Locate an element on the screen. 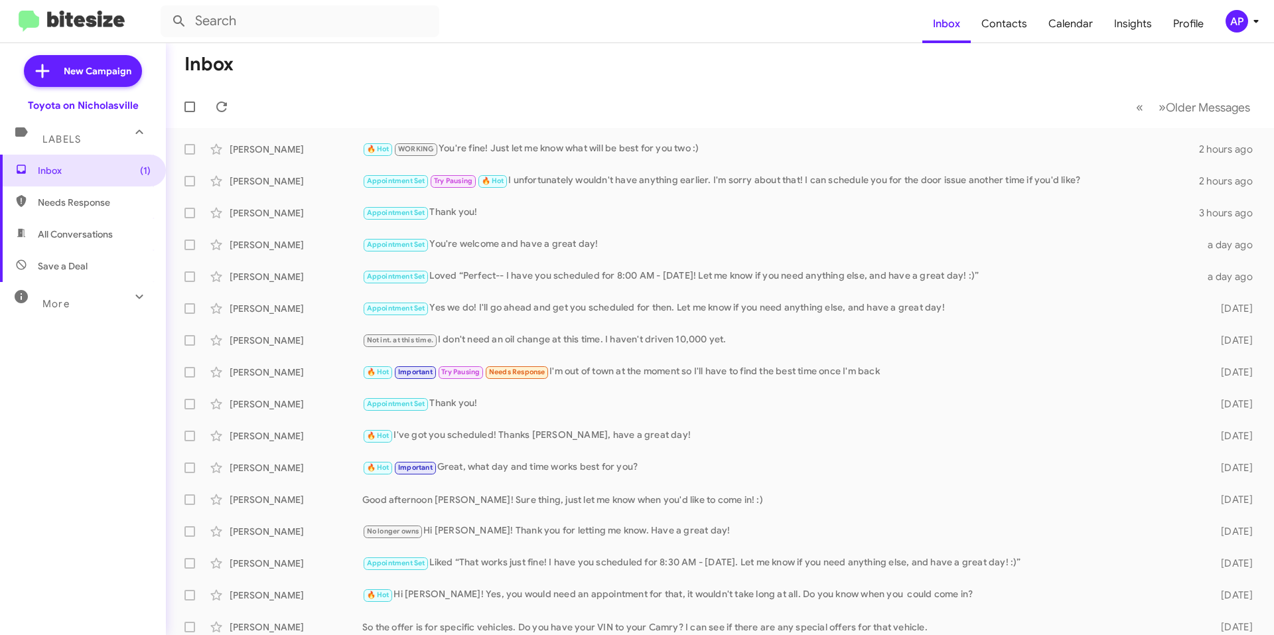  button: Previous is located at coordinates (1139, 107).